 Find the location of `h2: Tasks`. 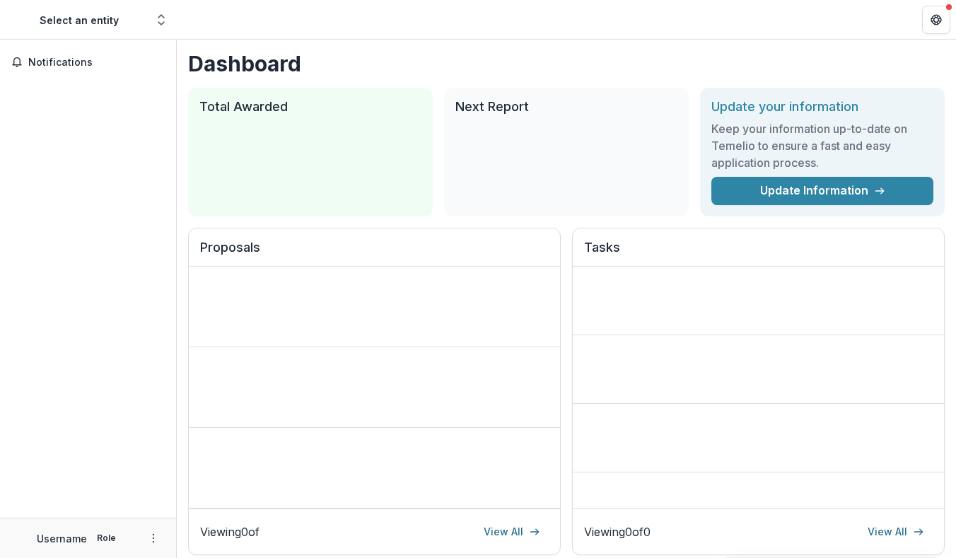

h2: Tasks is located at coordinates (758, 253).